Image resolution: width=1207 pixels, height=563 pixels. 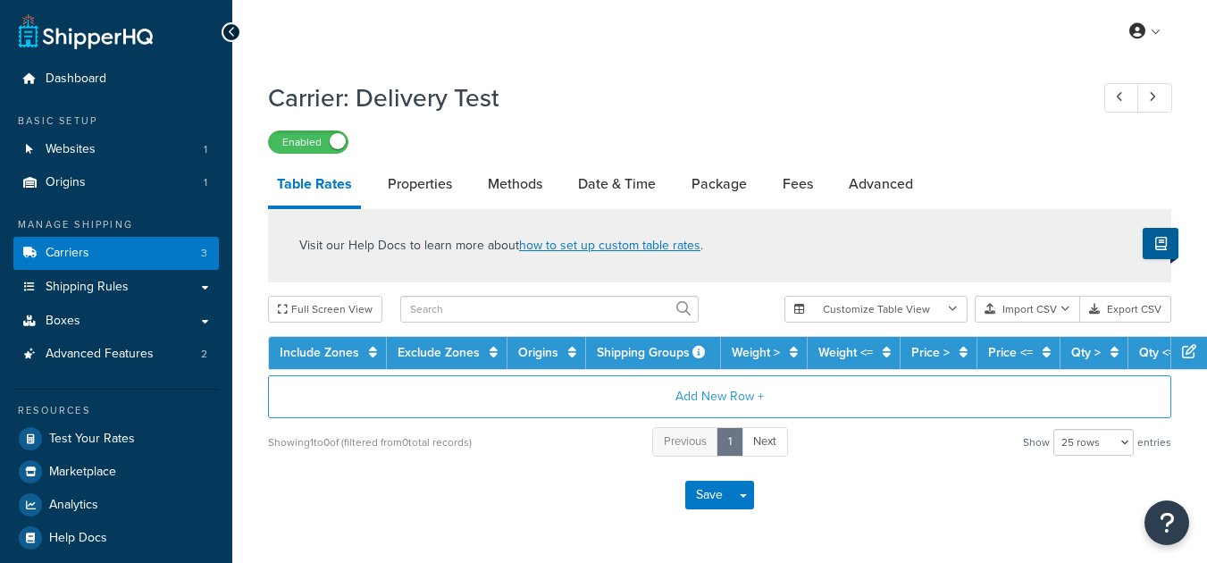 I want to click on span: entries, so click(x=1154, y=442).